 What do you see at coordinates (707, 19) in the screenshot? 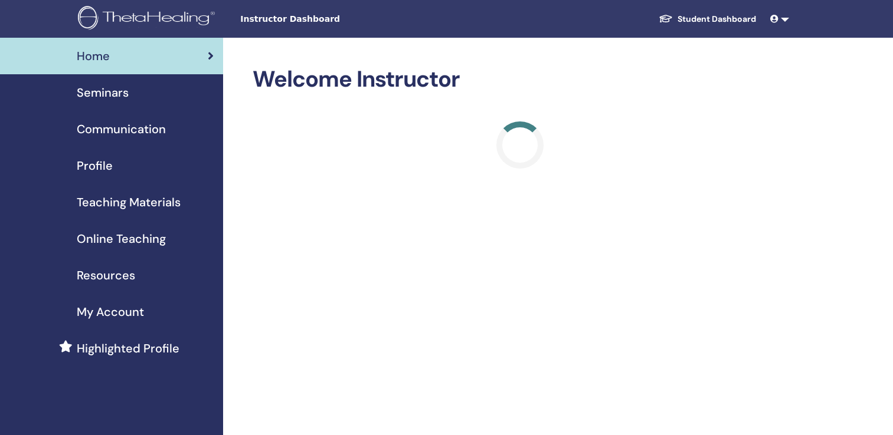
I see `a: Student Dashboard` at bounding box center [707, 19].